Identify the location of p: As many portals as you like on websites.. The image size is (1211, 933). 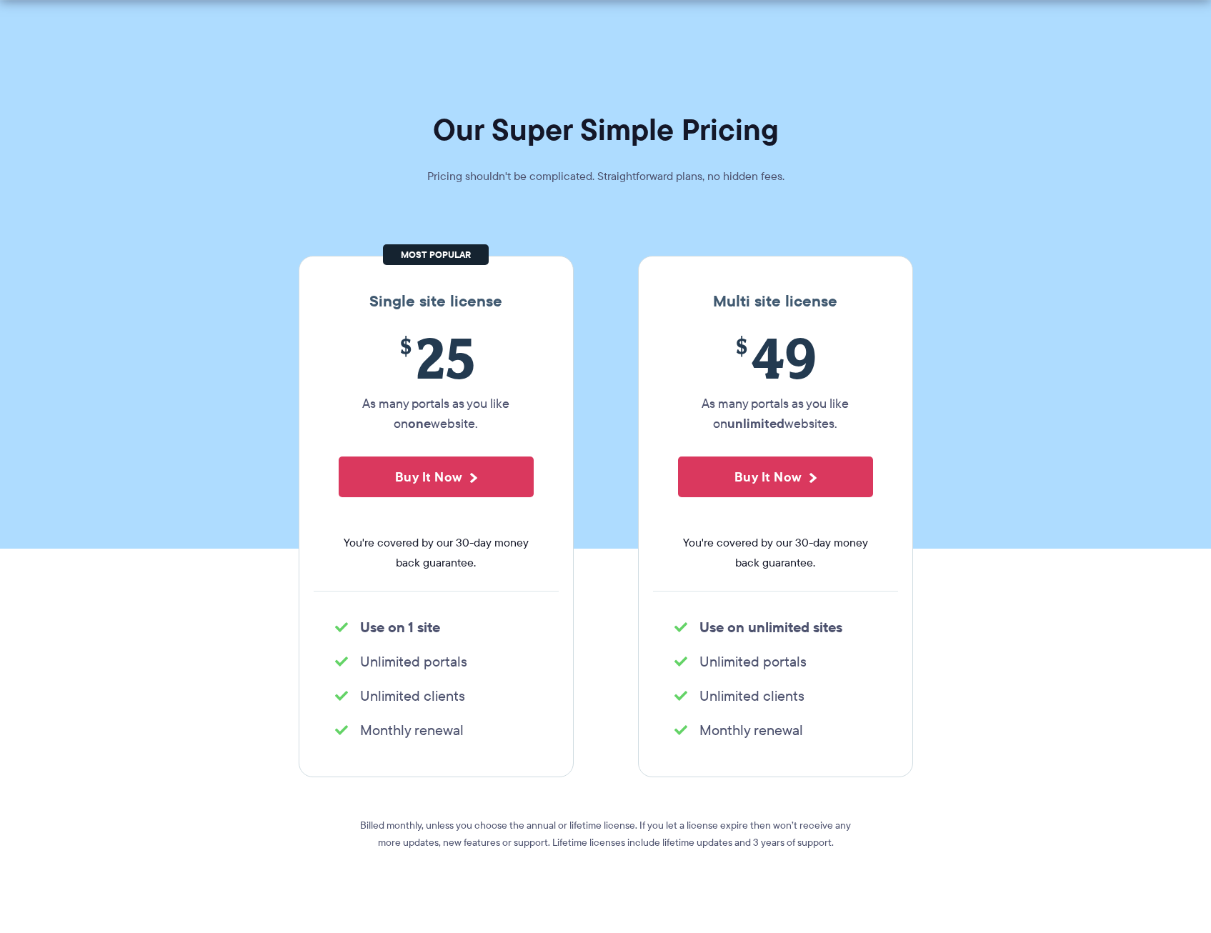
(775, 414).